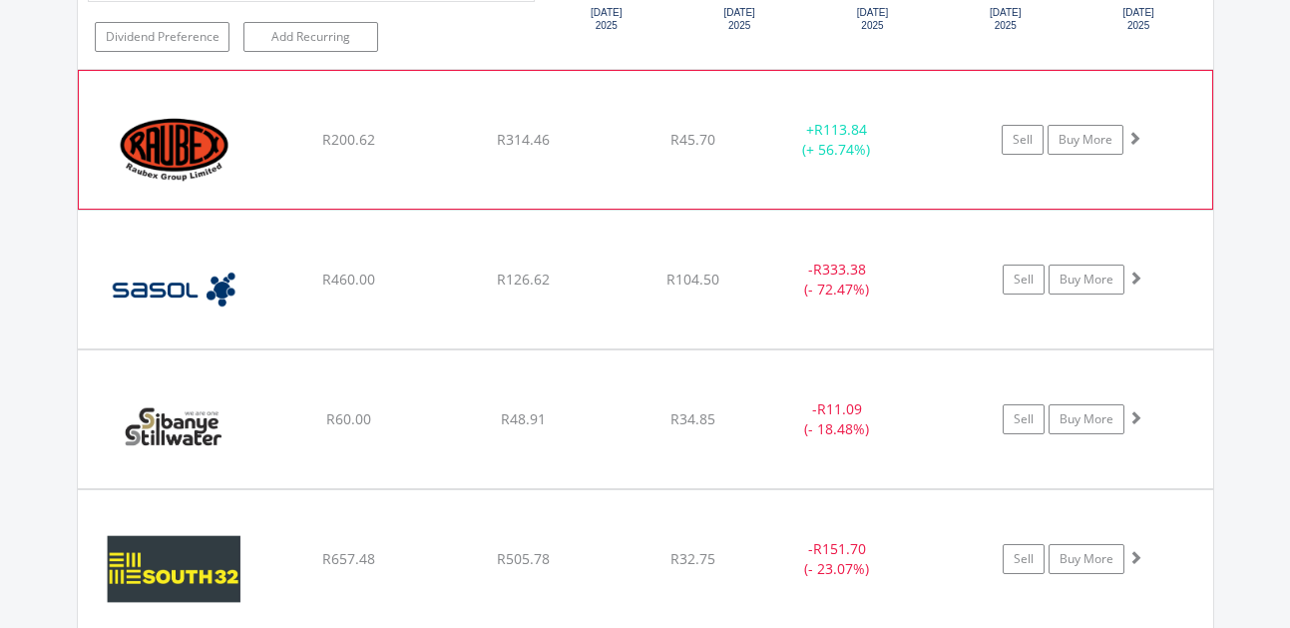  Describe the element at coordinates (839, 548) in the screenshot. I see `span: R151.70` at that location.